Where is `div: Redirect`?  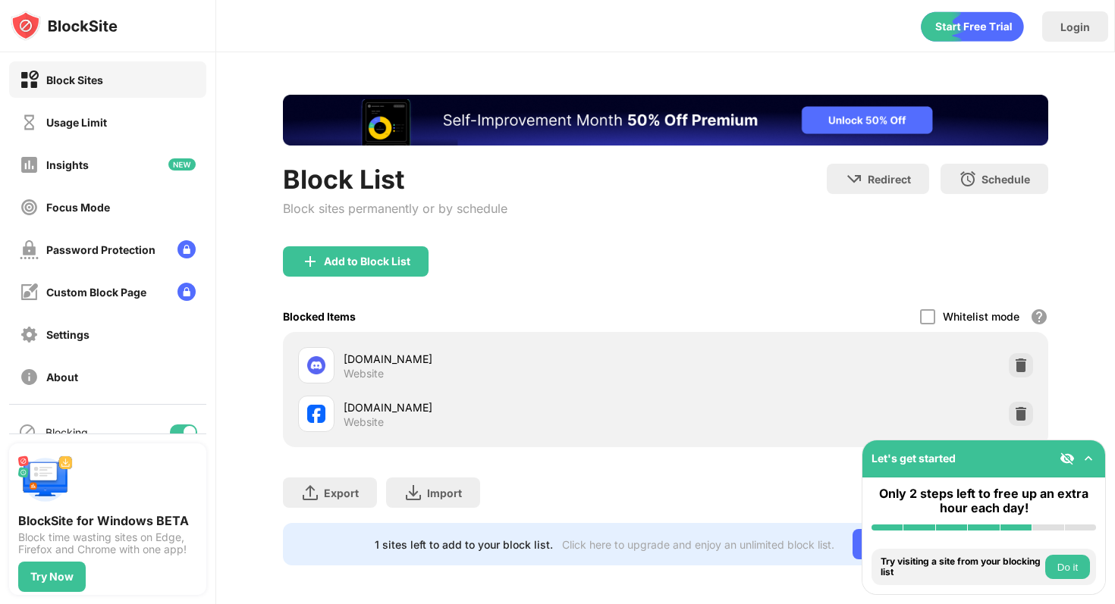 div: Redirect is located at coordinates (889, 179).